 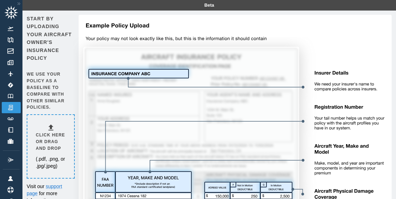 What do you see at coordinates (44, 190) in the screenshot?
I see `a: support page` at bounding box center [44, 190].